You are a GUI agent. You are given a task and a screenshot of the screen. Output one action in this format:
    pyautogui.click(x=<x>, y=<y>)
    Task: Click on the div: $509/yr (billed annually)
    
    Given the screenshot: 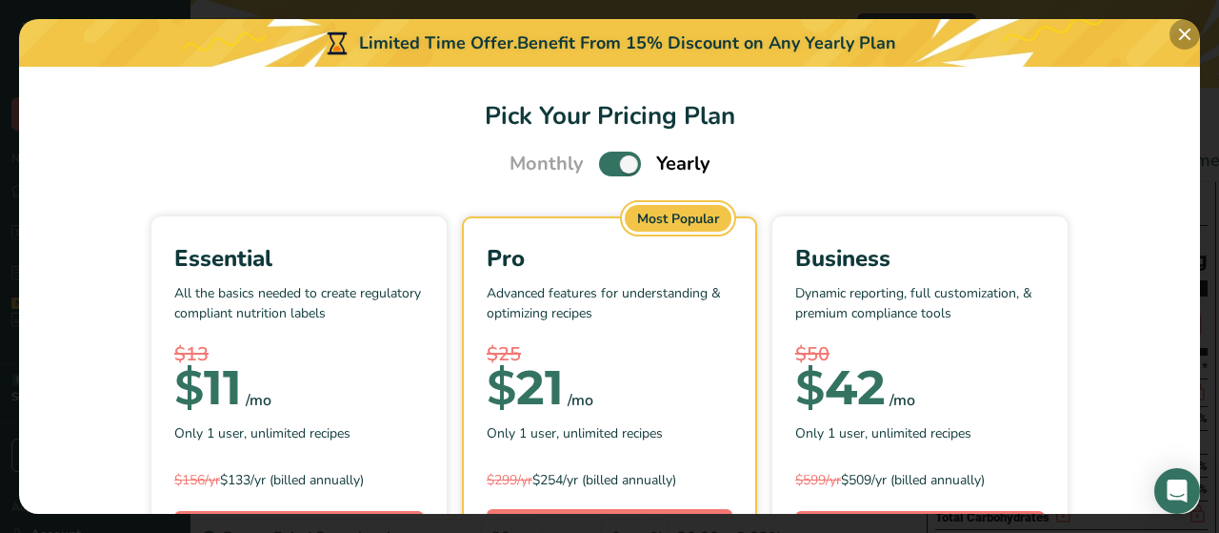 What is the action you would take?
    pyautogui.click(x=920, y=479)
    